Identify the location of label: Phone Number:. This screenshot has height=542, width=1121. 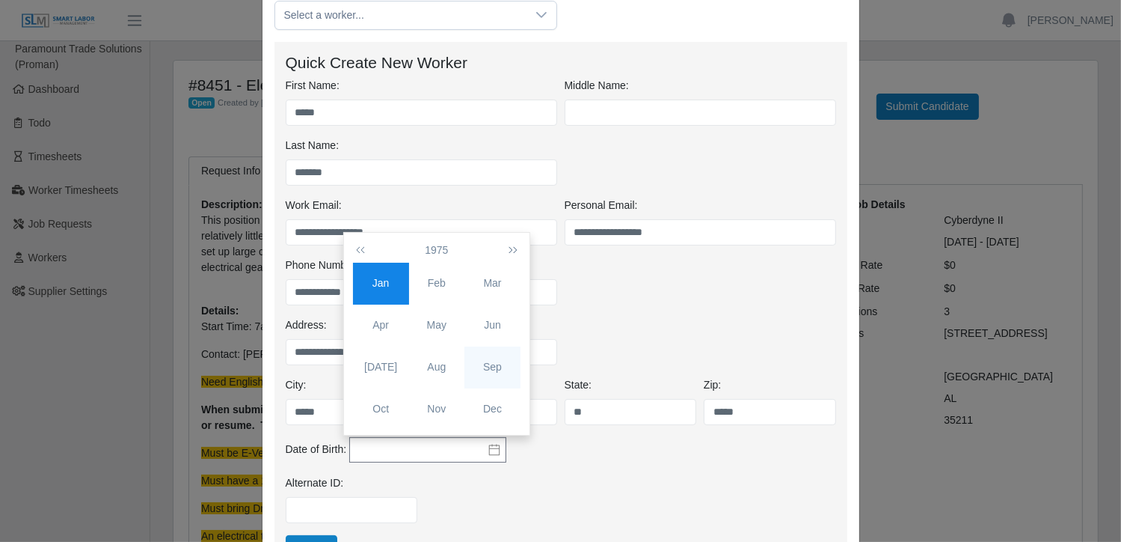
(322, 265).